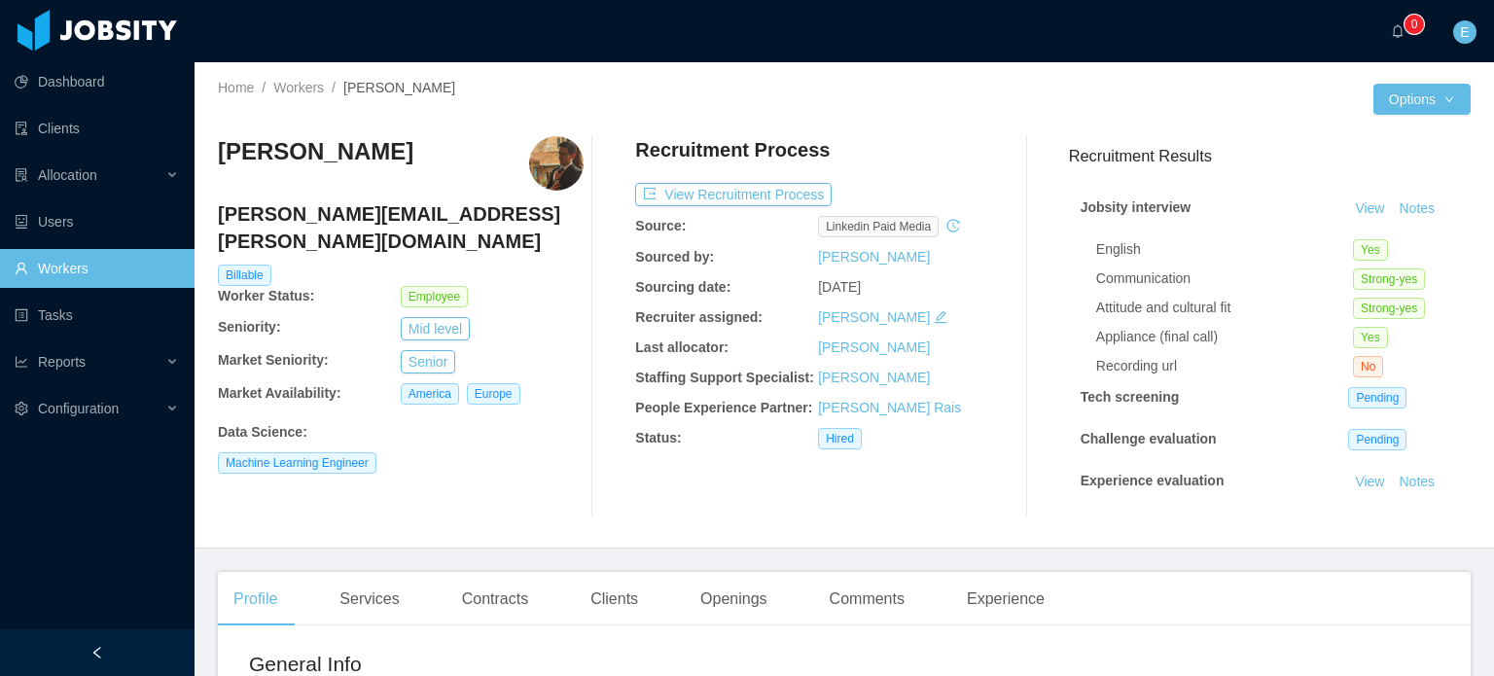 This screenshot has height=676, width=1494. I want to click on strong: Jobsity interview, so click(1136, 207).